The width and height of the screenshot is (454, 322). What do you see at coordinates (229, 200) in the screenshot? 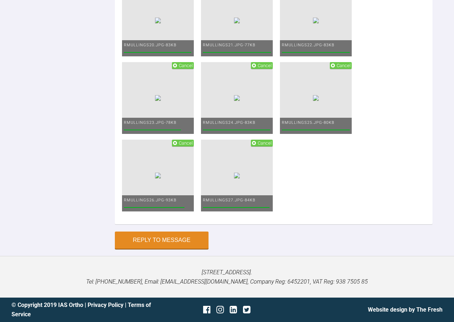
I see `span: rmullings27.jpg - 84KB` at bounding box center [229, 200].